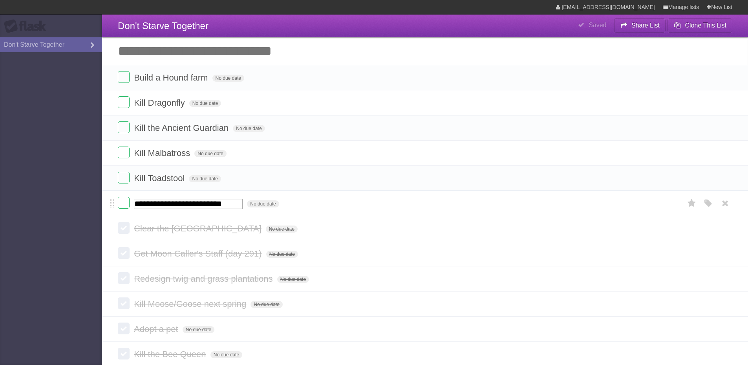  What do you see at coordinates (171, 354) in the screenshot?
I see `span: Kill the Bee Queen` at bounding box center [171, 354].